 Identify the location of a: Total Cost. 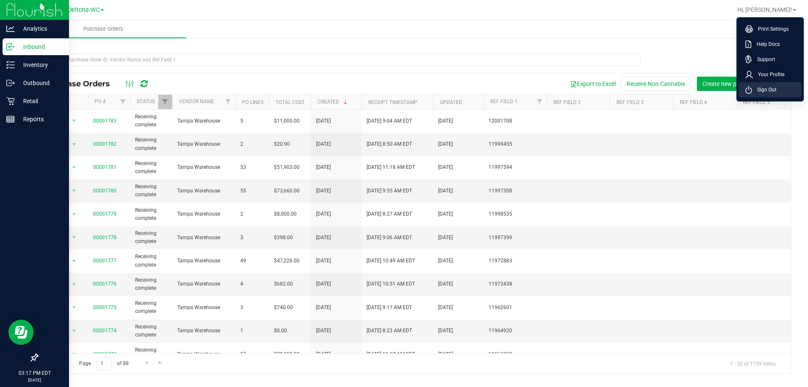
(290, 102).